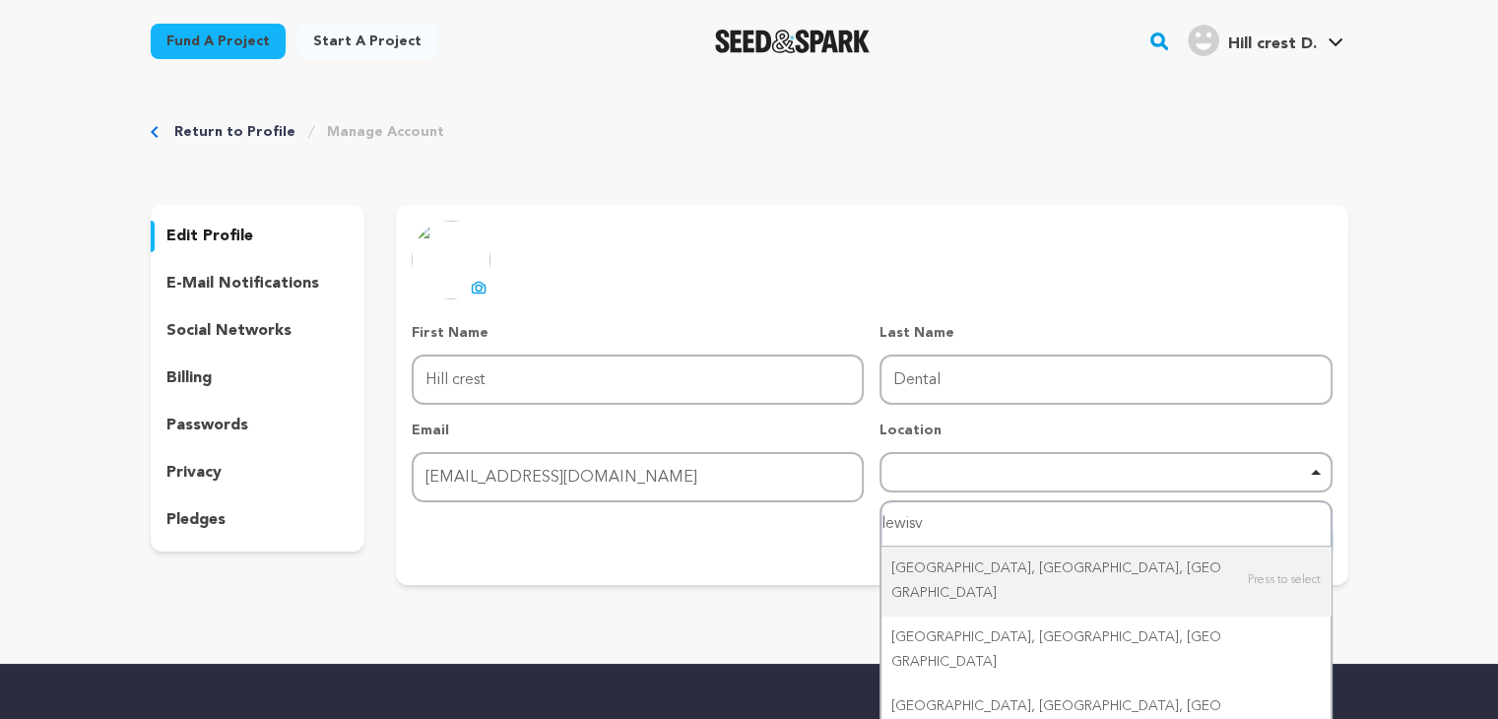 The width and height of the screenshot is (1498, 719). Describe the element at coordinates (258, 520) in the screenshot. I see `button: pledges` at that location.